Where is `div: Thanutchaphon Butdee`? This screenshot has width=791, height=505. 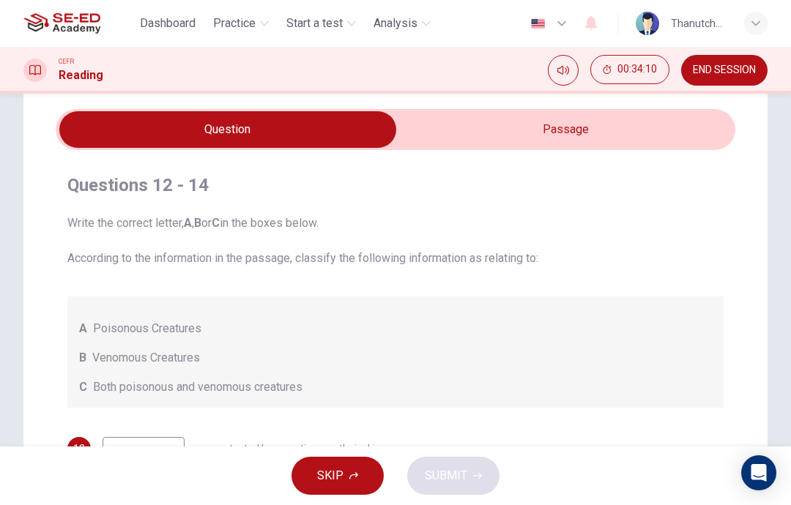 div: Thanutchaphon Butdee is located at coordinates (699, 23).